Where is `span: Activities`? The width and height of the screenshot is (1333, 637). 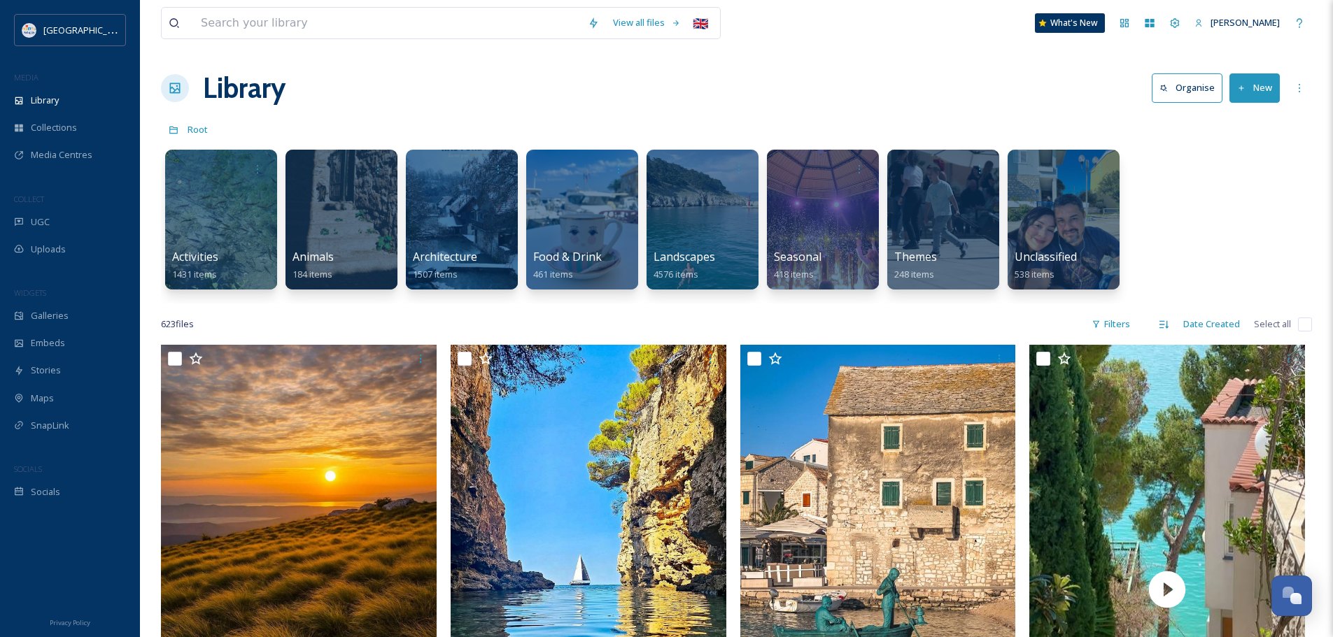 span: Activities is located at coordinates (195, 257).